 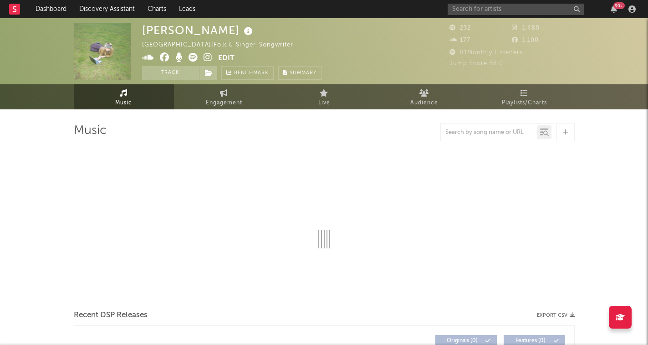 I want to click on span: Originals ( 0 ), so click(x=462, y=341).